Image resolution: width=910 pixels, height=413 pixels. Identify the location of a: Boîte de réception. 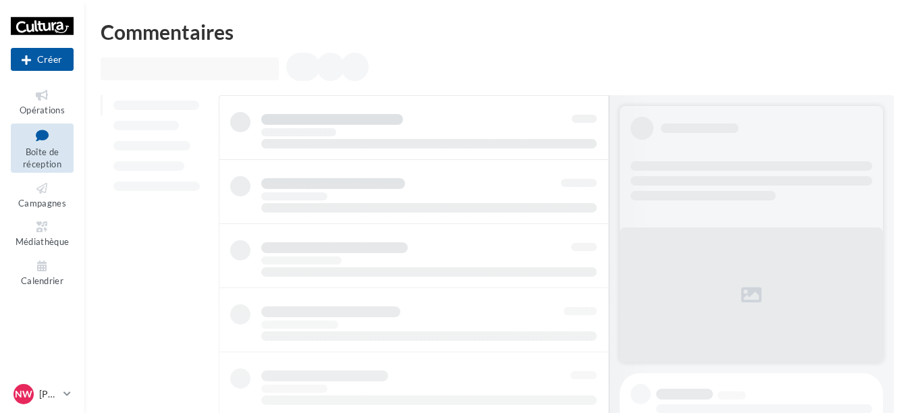
(42, 148).